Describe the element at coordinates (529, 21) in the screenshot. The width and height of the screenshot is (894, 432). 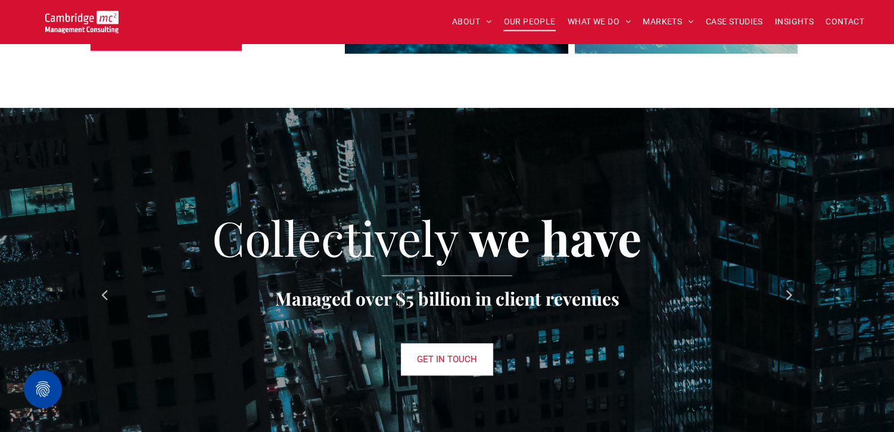
I see `a: OUR PEOPLE` at that location.